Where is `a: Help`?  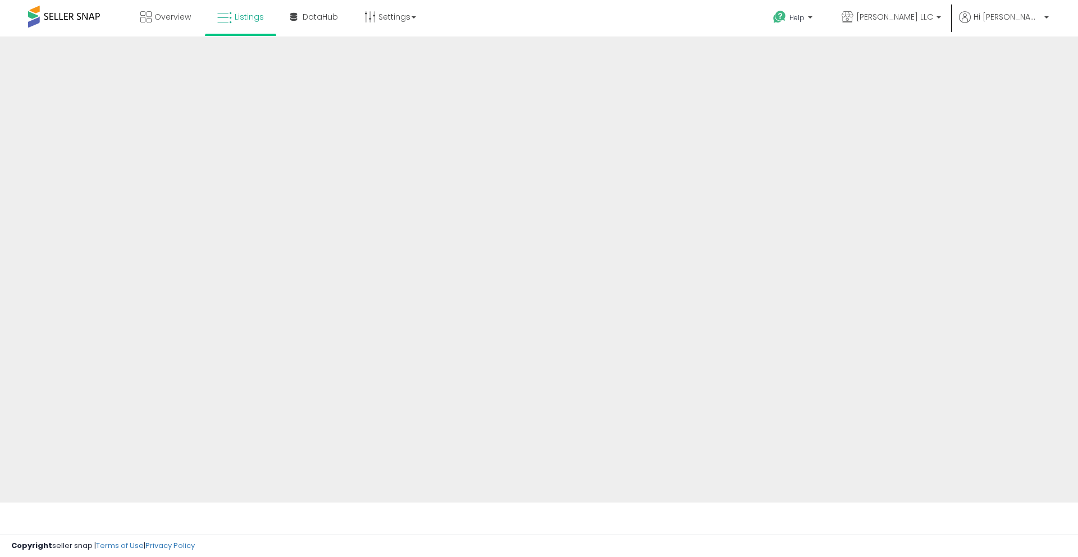 a: Help is located at coordinates (794, 19).